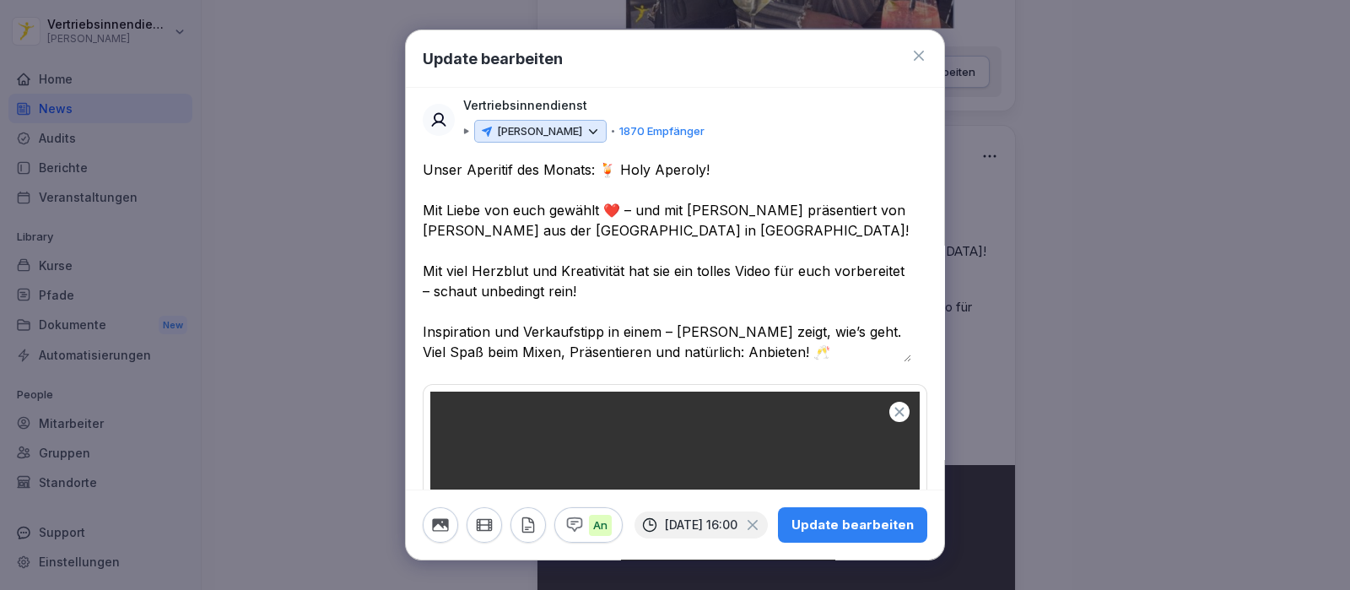 This screenshot has width=1350, height=590. What do you see at coordinates (852, 525) in the screenshot?
I see `div: Update bearbeiten` at bounding box center [852, 525].